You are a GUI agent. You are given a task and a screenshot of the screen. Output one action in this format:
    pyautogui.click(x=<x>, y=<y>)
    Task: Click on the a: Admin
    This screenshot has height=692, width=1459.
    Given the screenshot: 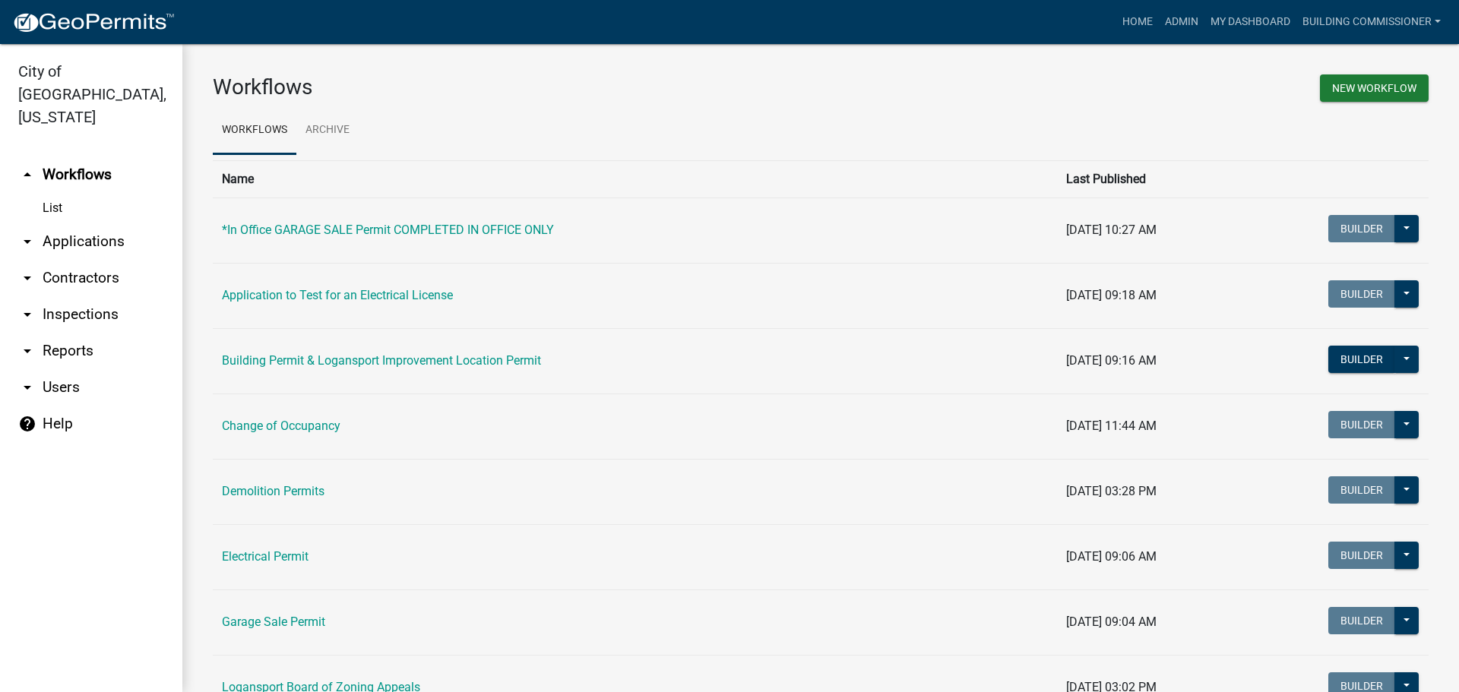 What is the action you would take?
    pyautogui.click(x=1182, y=22)
    